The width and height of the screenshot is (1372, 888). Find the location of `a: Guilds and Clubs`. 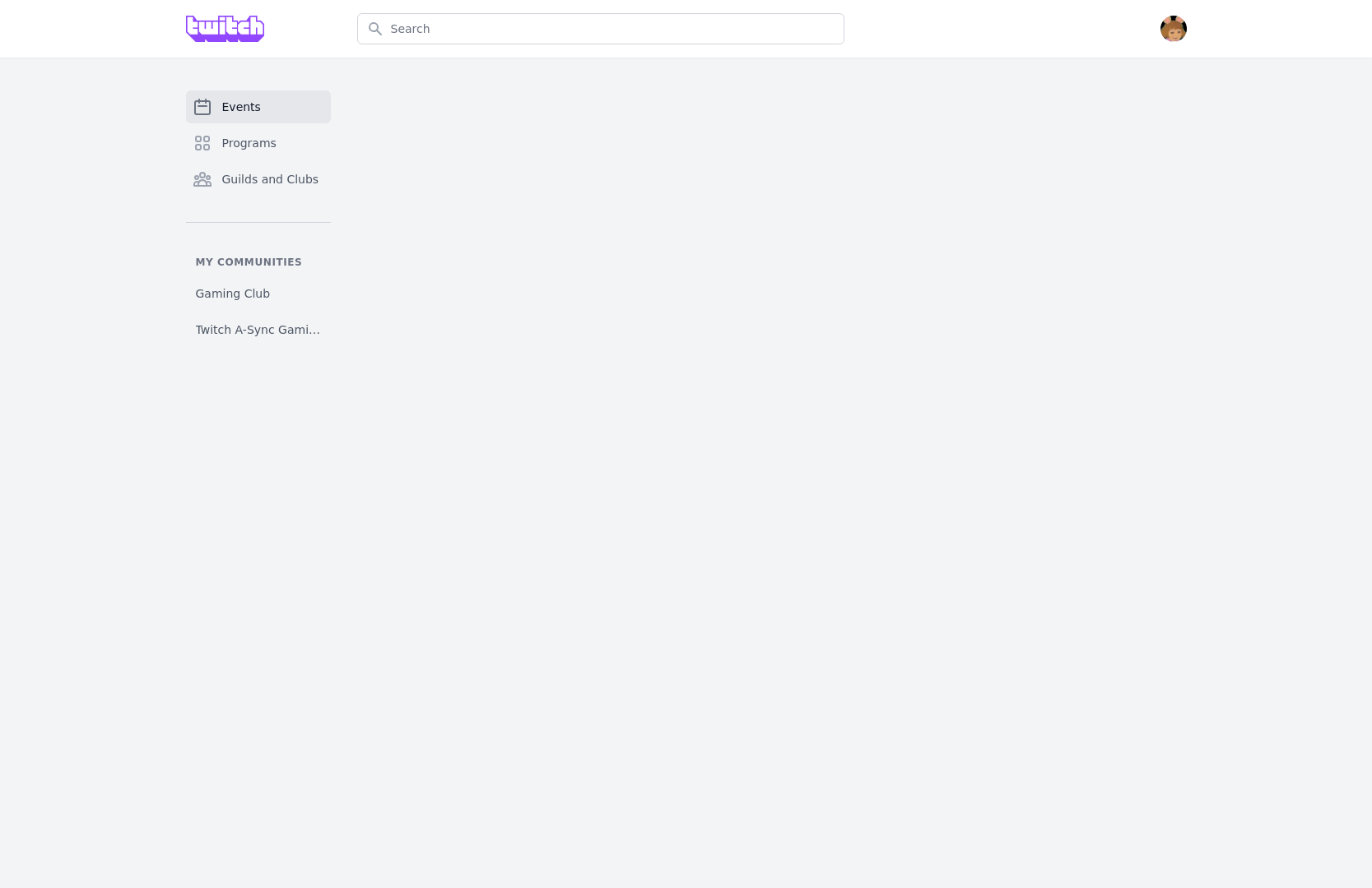

a: Guilds and Clubs is located at coordinates (259, 179).